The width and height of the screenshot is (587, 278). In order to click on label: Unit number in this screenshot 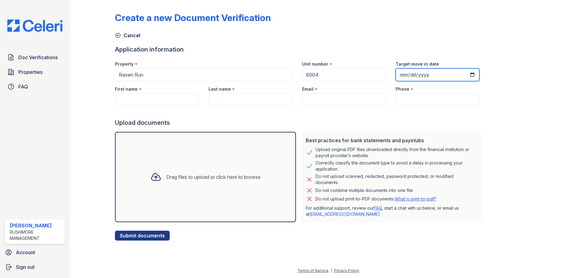, I will do `click(315, 64)`.